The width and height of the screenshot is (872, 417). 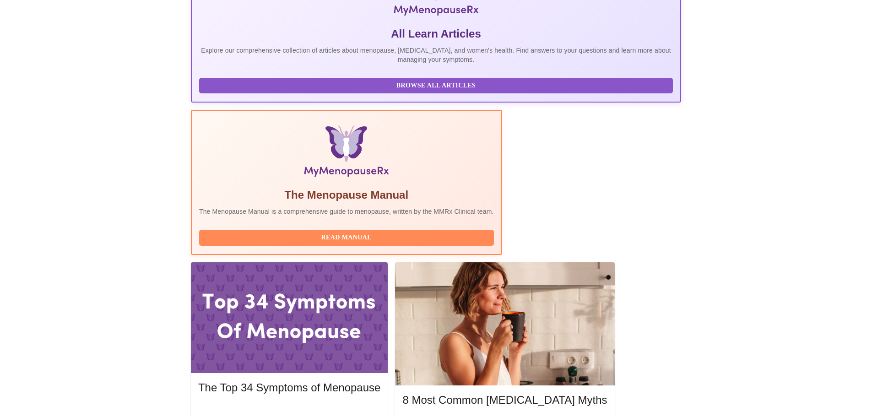 What do you see at coordinates (436, 86) in the screenshot?
I see `span: Browse All Articles` at bounding box center [436, 86].